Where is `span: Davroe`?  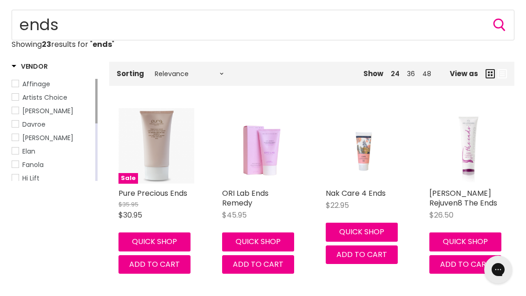
span: Davroe is located at coordinates (34, 124).